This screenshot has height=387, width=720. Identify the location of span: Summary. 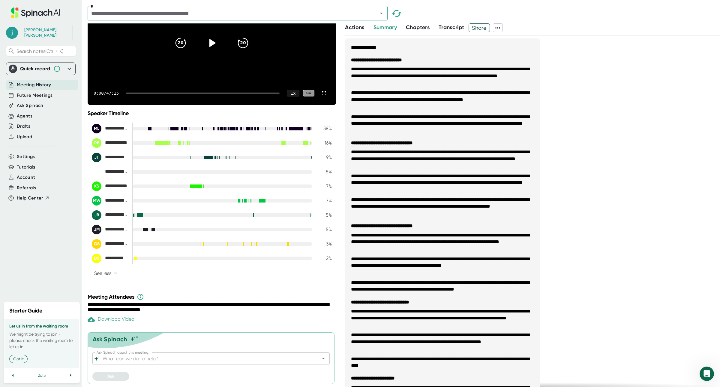
(385, 27).